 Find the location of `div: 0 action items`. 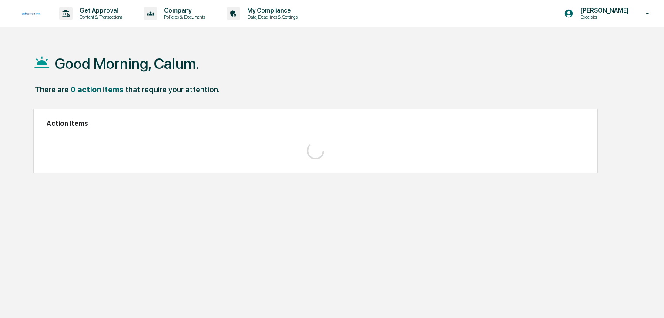

div: 0 action items is located at coordinates (97, 89).